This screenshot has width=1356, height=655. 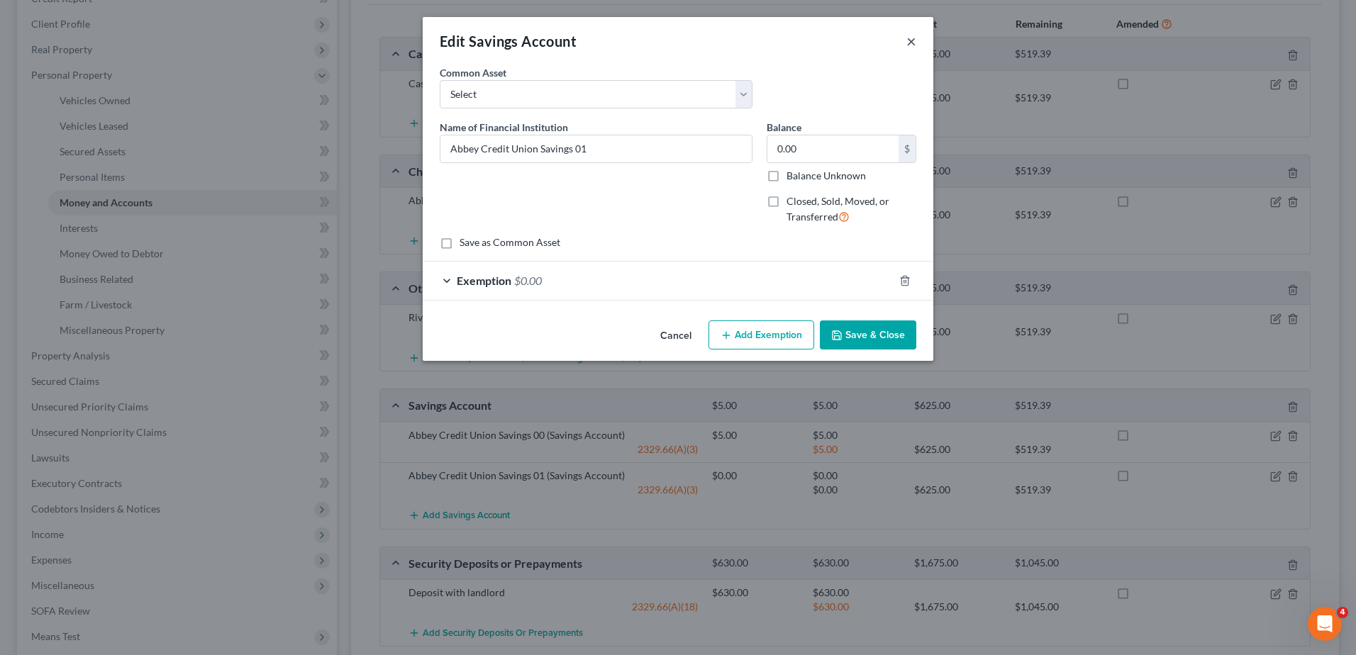 I want to click on button: Add Exemption, so click(x=761, y=336).